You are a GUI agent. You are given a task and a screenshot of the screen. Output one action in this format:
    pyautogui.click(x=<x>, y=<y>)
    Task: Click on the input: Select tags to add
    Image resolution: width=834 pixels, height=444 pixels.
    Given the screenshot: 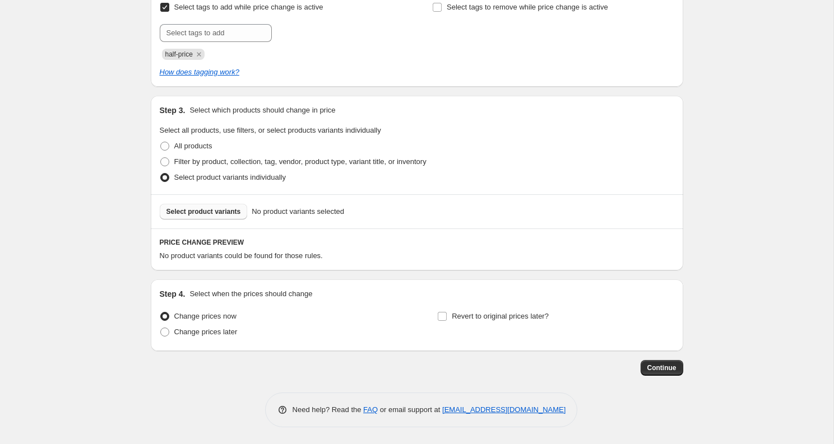 What is the action you would take?
    pyautogui.click(x=216, y=33)
    